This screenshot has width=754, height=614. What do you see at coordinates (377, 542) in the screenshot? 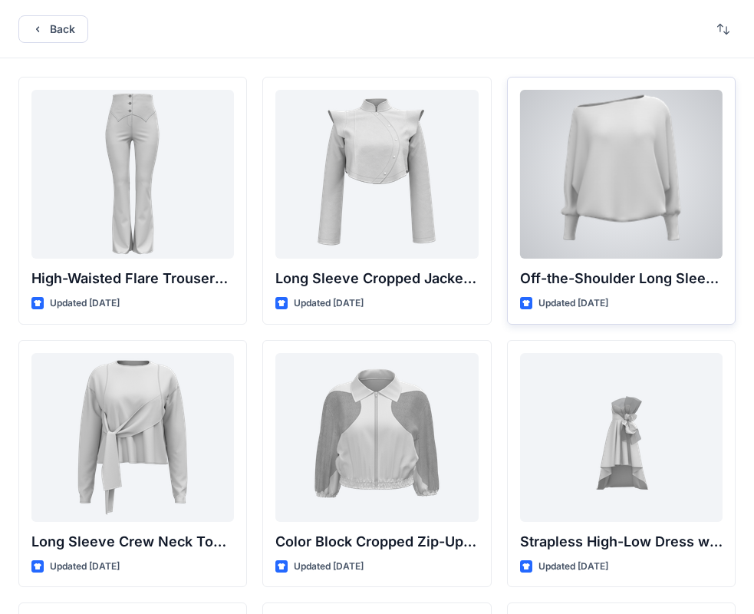
I see `p: Color Block Cropped Zip-Up Jacket with Sheer Sleeves` at bounding box center [377, 542].